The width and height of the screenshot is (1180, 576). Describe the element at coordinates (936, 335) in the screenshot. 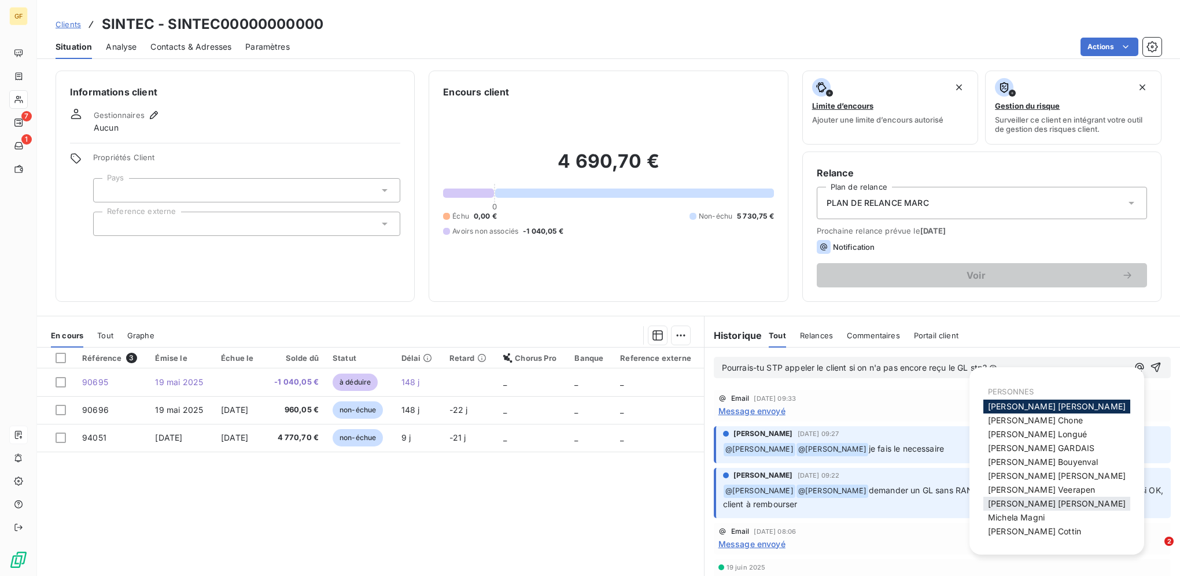

I see `span: Portail client` at that location.